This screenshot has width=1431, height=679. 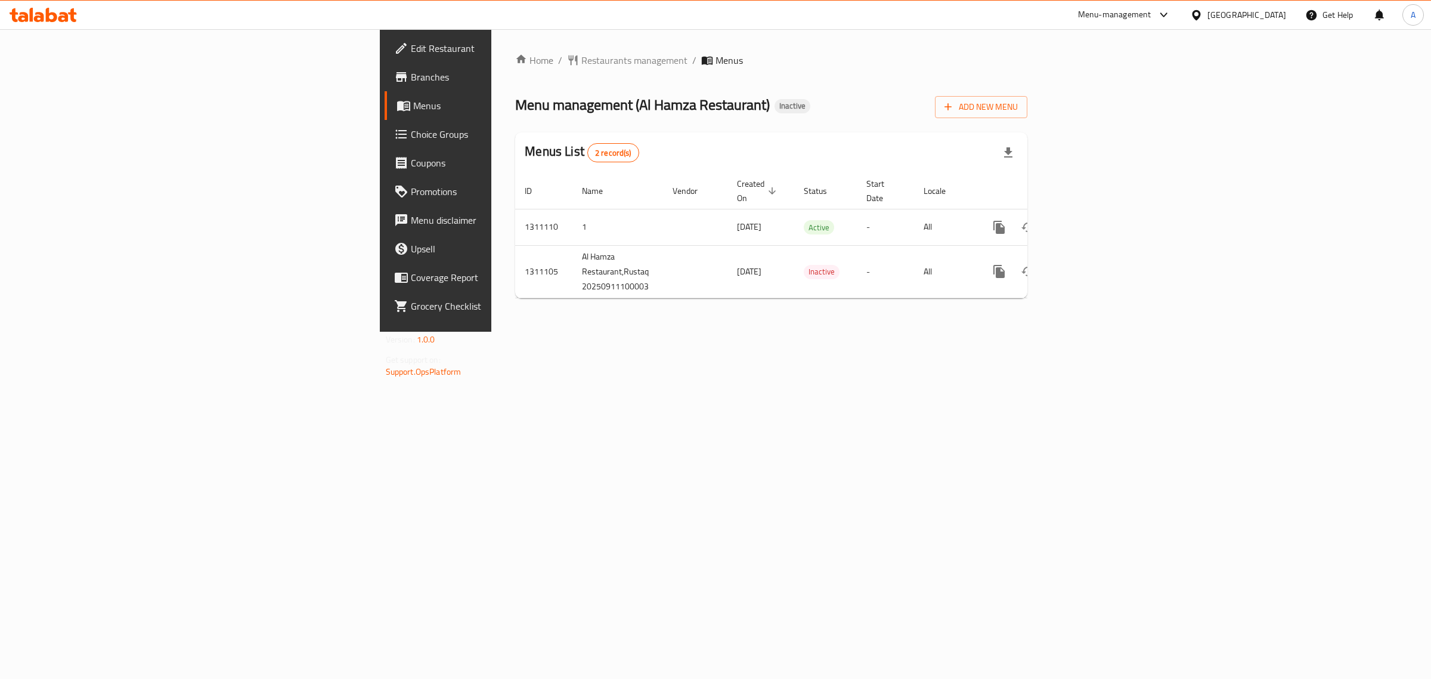 What do you see at coordinates (613, 153) in the screenshot?
I see `span: 2 record(s)` at bounding box center [613, 153].